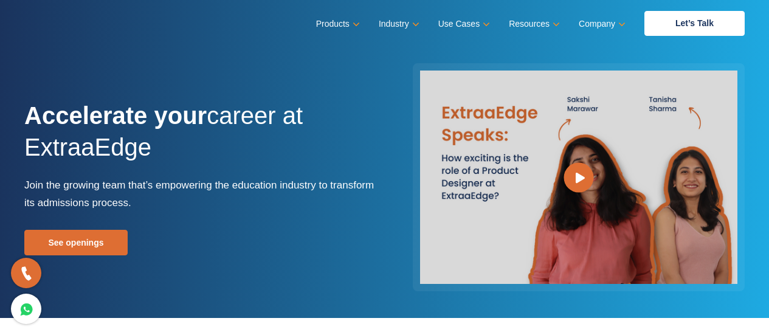 This screenshot has width=769, height=335. I want to click on p: Join the growing team that’s empowering the education industry to transform its admissions process., so click(200, 194).